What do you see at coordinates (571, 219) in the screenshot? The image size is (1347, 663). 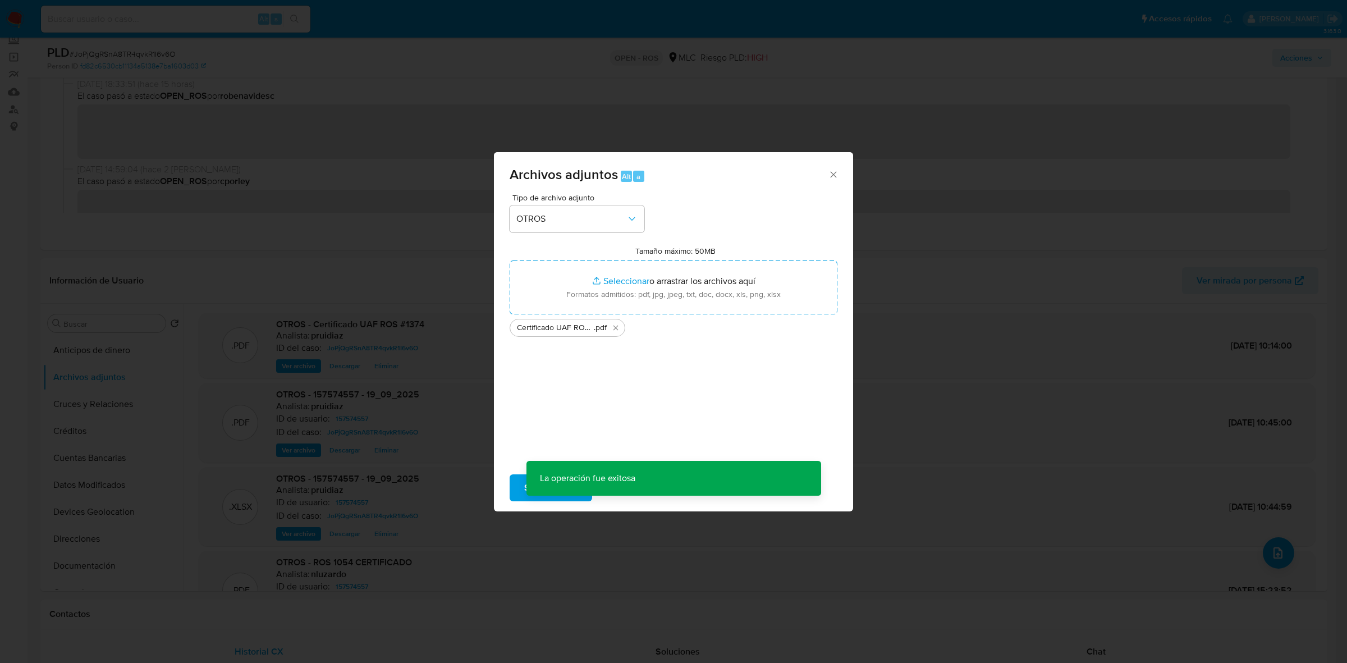 I see `span: OTROS` at bounding box center [571, 219].